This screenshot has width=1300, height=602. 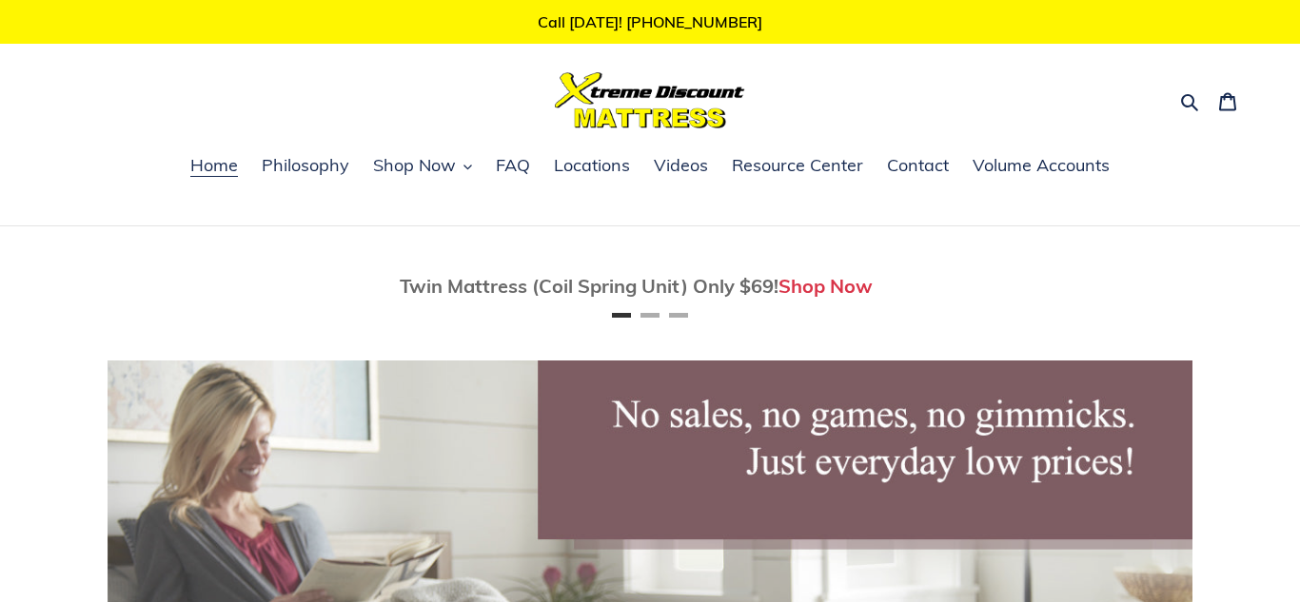 I want to click on a: Philosophy, so click(x=305, y=166).